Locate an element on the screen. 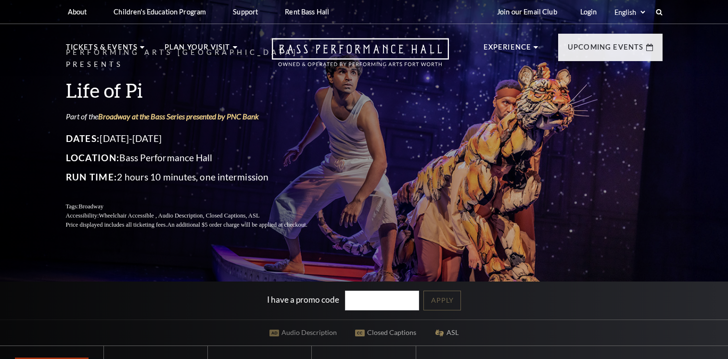 This screenshot has height=359, width=728. h3: Life of Pi is located at coordinates (198, 90).